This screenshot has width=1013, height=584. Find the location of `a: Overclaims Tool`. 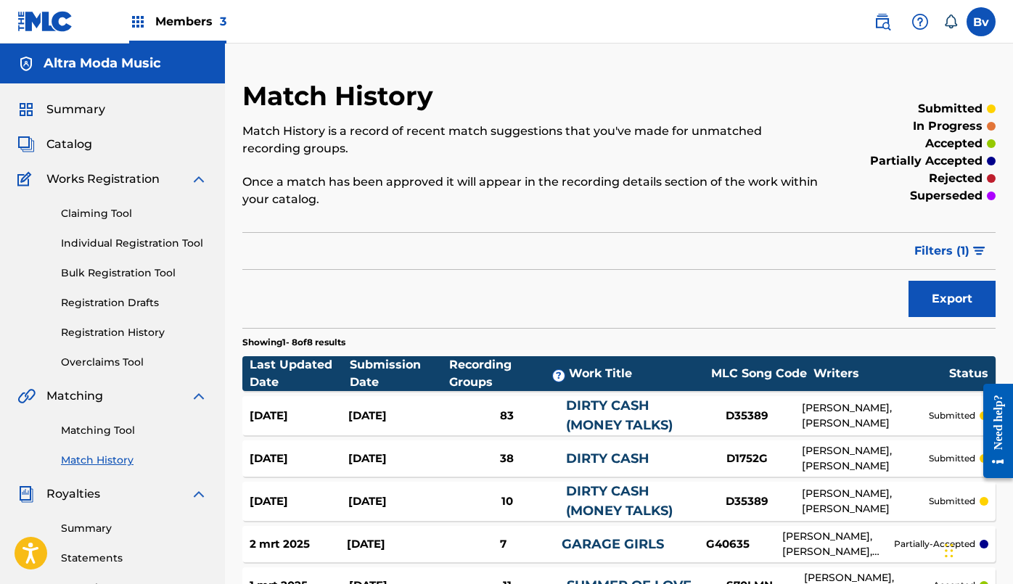

a: Overclaims Tool is located at coordinates (134, 362).